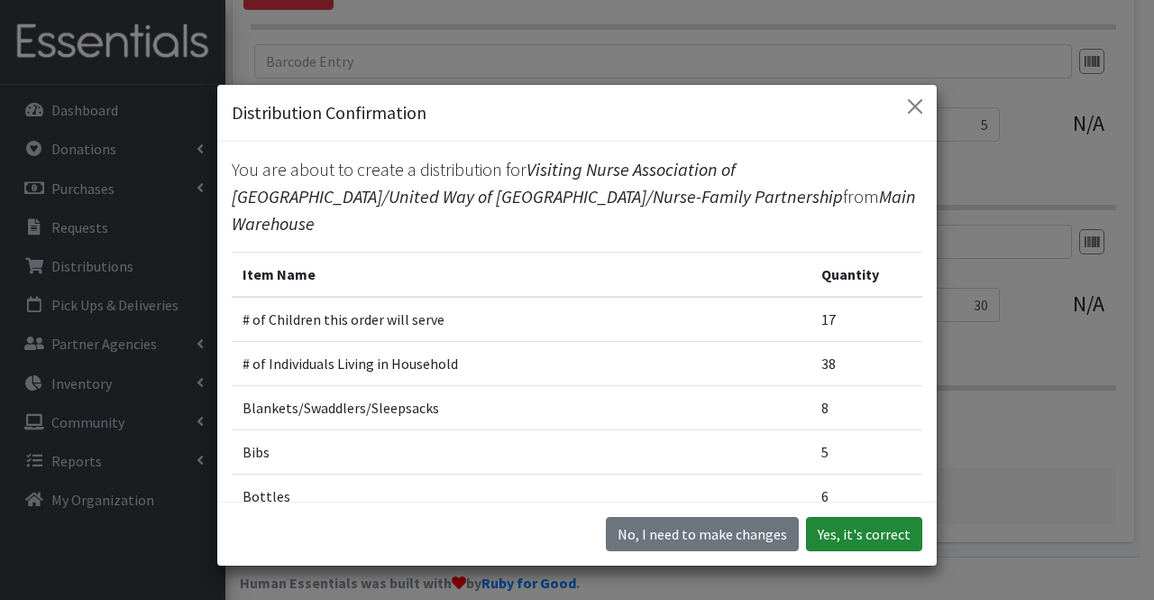  What do you see at coordinates (867, 408) in the screenshot?
I see `td: 8` at bounding box center [867, 408].